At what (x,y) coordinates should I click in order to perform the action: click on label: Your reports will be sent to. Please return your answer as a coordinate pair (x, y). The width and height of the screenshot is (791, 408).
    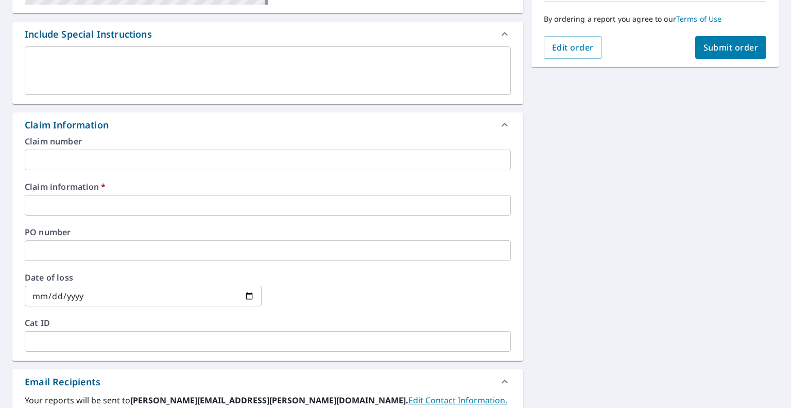
    Looking at the image, I should click on (268, 400).